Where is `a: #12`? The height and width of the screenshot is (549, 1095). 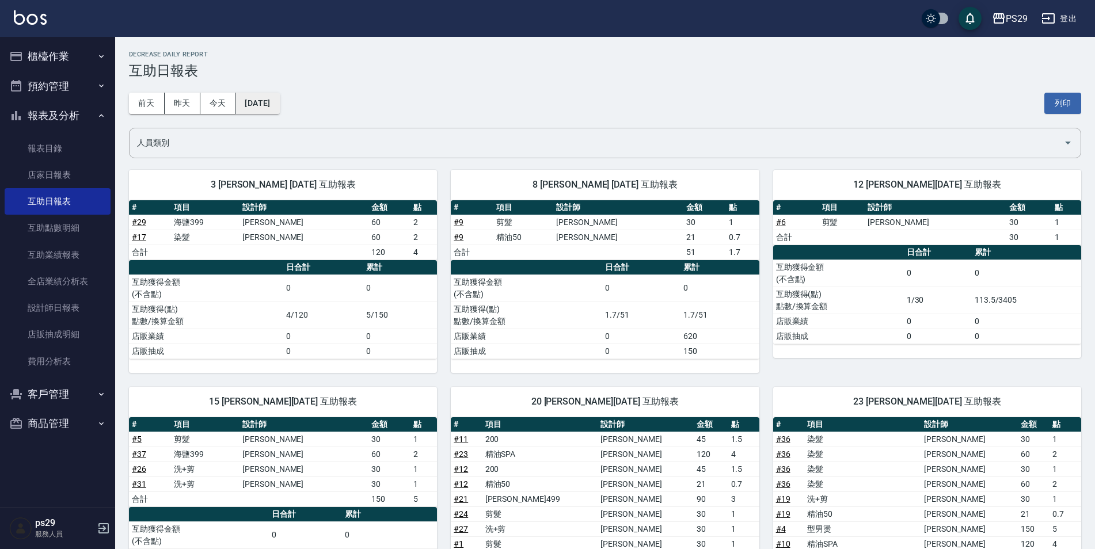 a: #12 is located at coordinates (461, 469).